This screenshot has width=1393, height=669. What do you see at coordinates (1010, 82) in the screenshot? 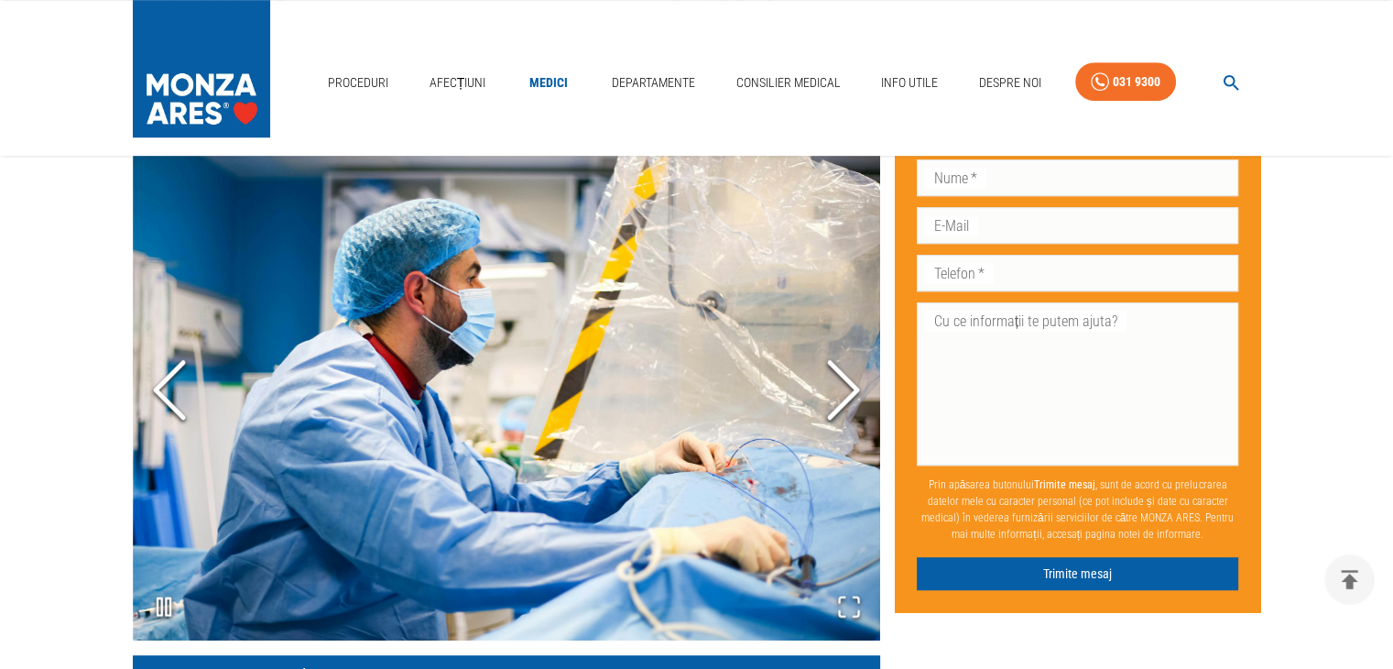
I see `a: Despre Noi` at bounding box center [1010, 82].